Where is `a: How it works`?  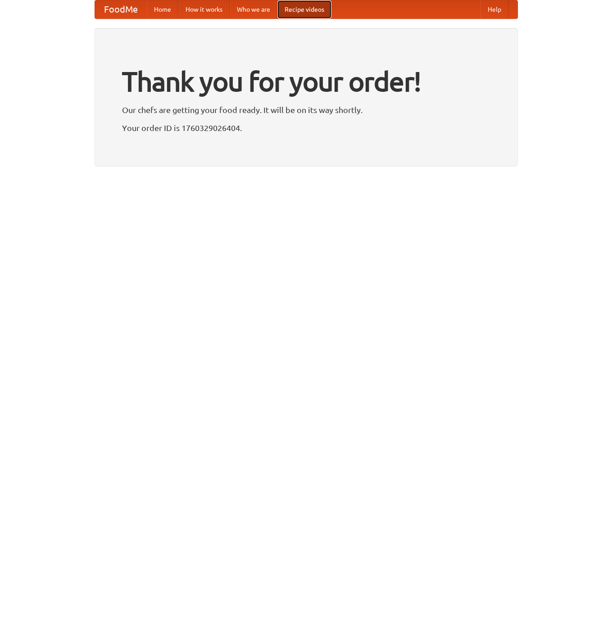 a: How it works is located at coordinates (204, 9).